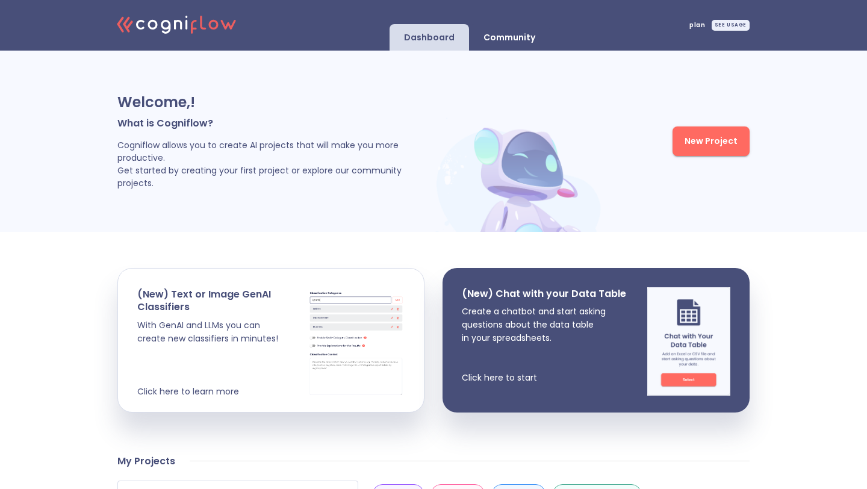 This screenshot has height=489, width=867. I want to click on h4: My Projects, so click(146, 461).